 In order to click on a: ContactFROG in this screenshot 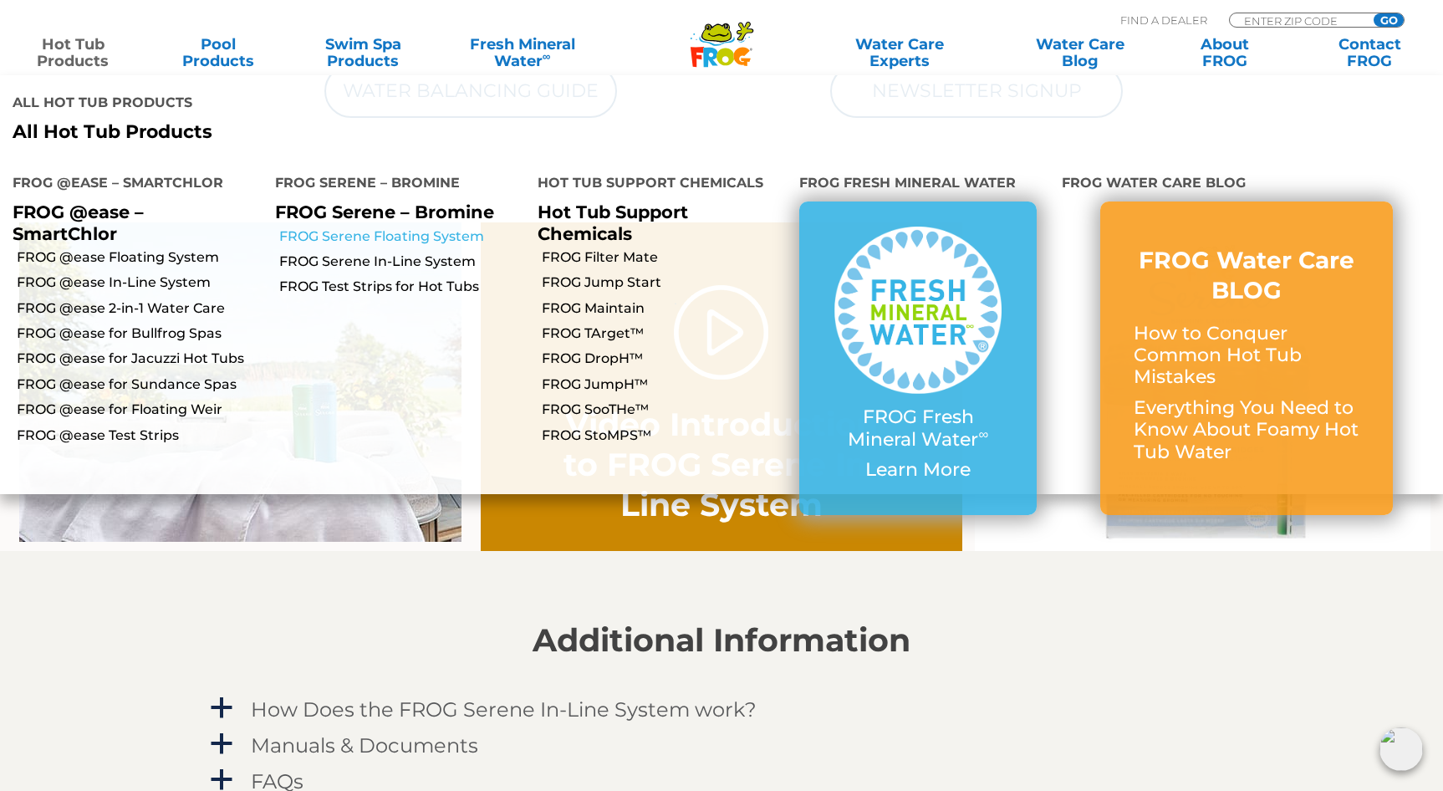, I will do `click(1369, 53)`.